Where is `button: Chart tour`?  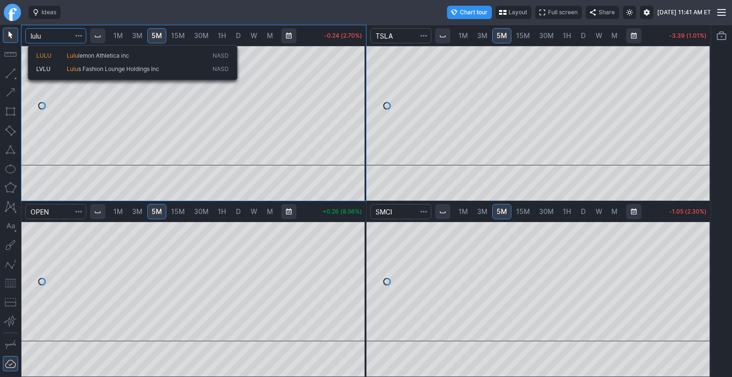
button: Chart tour is located at coordinates (470, 12).